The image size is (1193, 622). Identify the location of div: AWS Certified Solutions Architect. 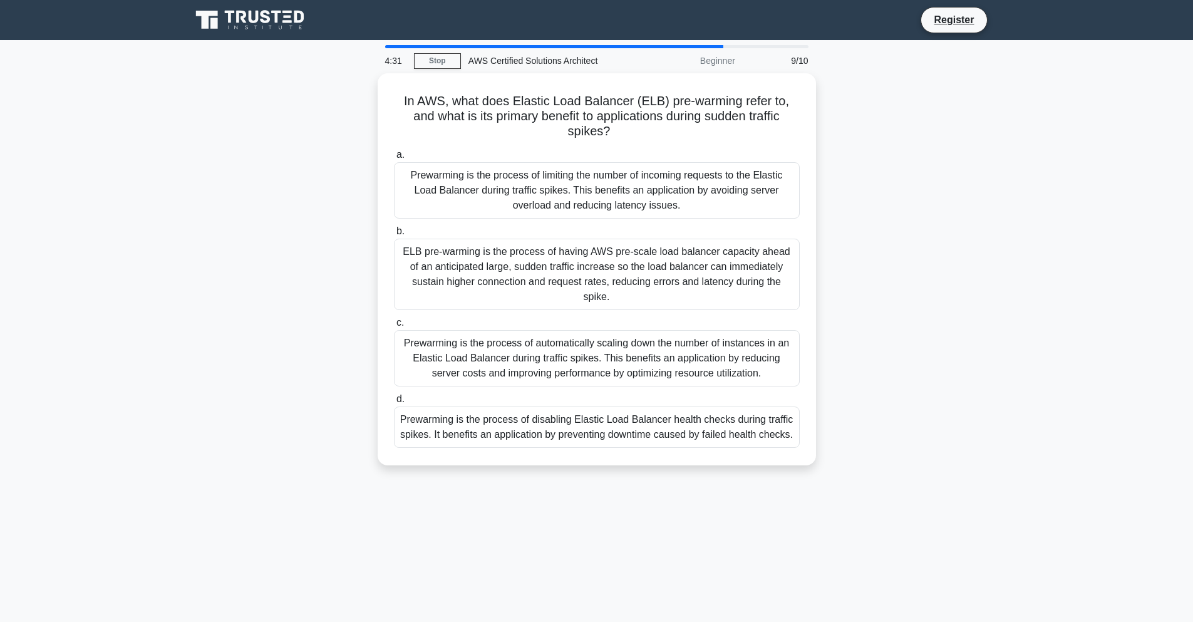
(546, 61).